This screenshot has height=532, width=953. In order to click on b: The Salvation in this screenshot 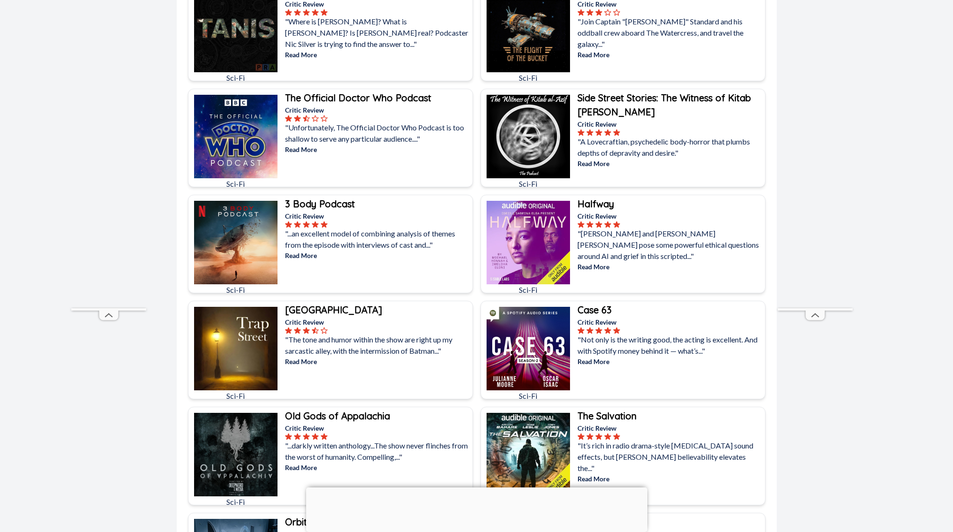, I will do `click(607, 415)`.